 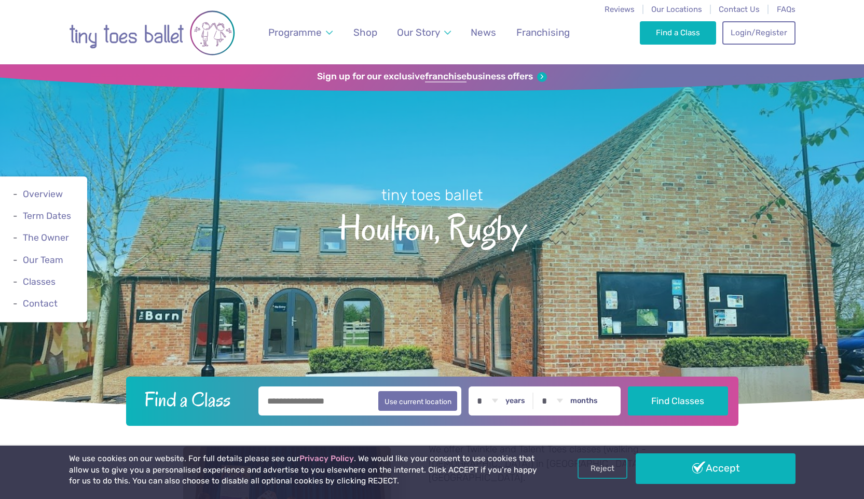 I want to click on span: FAQs, so click(x=786, y=9).